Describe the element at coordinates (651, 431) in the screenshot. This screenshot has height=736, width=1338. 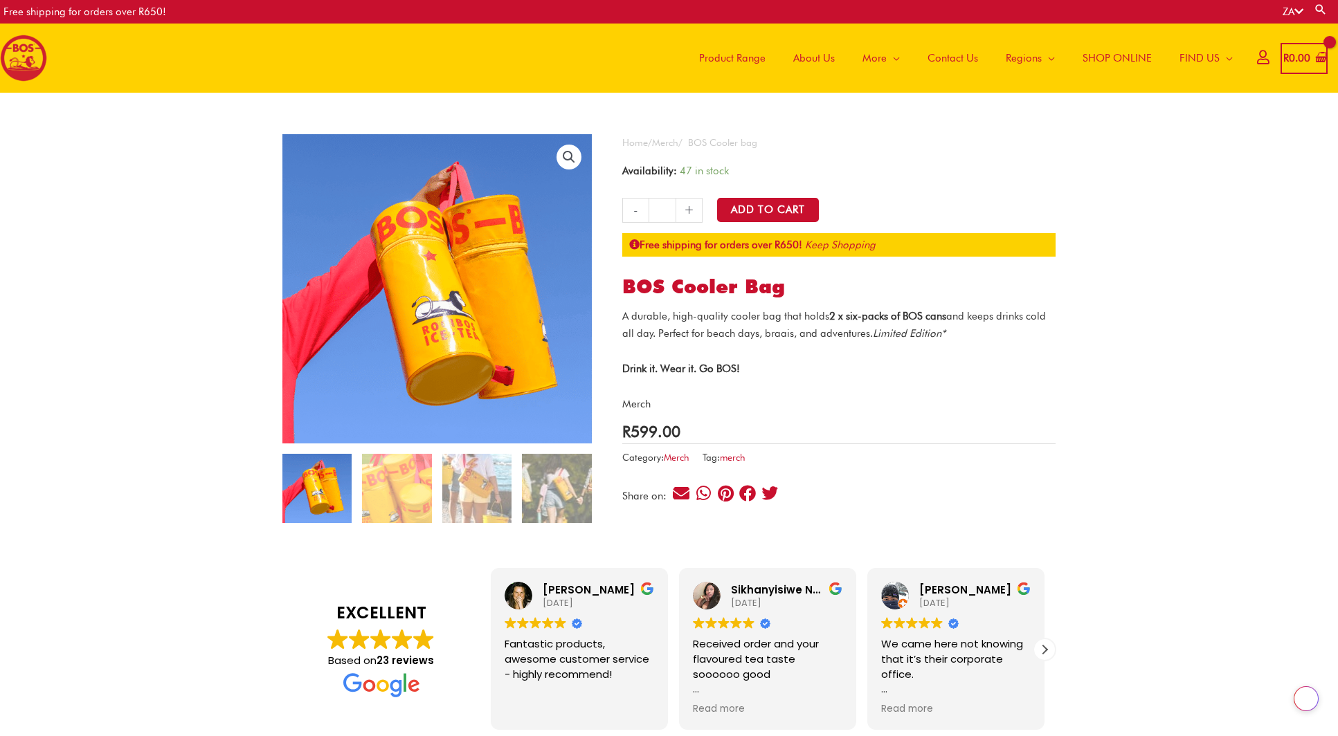
I see `bdi: 599.00` at that location.